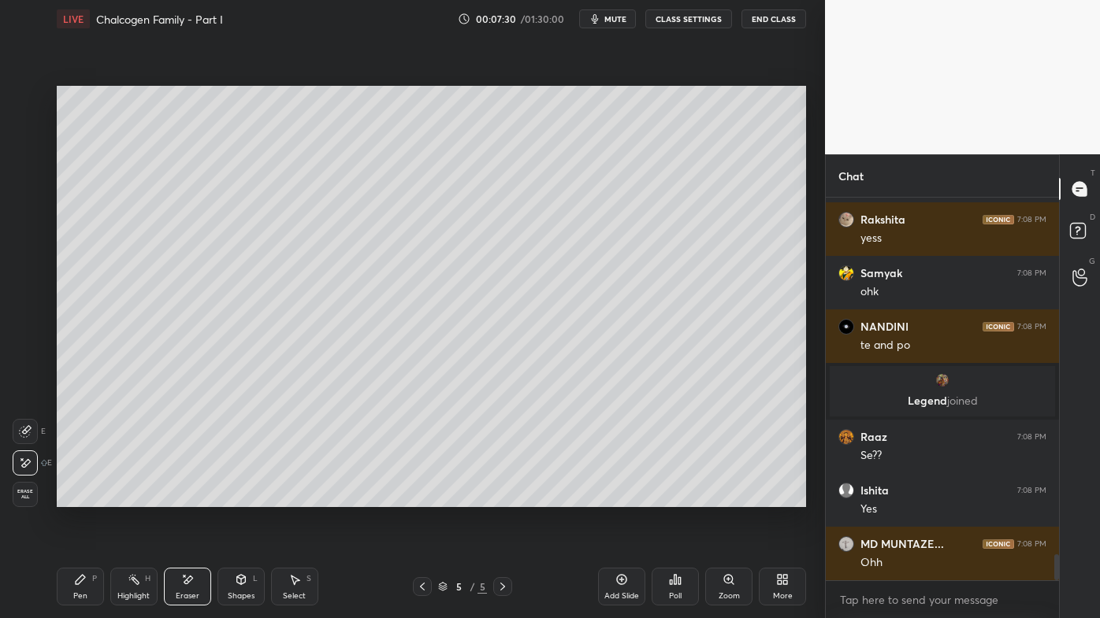 Image resolution: width=1100 pixels, height=618 pixels. I want to click on img: 3fbf322d96fd4006b18e3f75b882806d.jpg, so click(846, 544).